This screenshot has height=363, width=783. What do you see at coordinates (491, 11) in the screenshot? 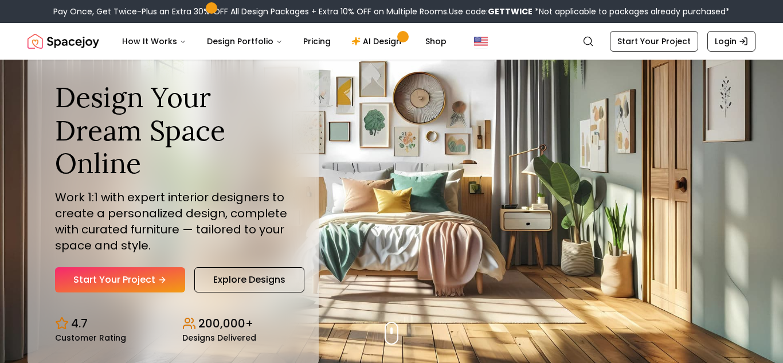
I see `span: Use code:` at bounding box center [491, 11].